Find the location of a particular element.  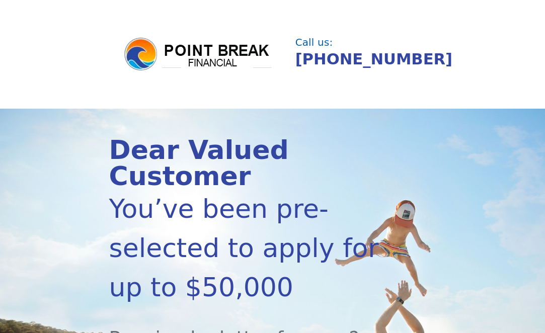

img: logo.png is located at coordinates (198, 54).